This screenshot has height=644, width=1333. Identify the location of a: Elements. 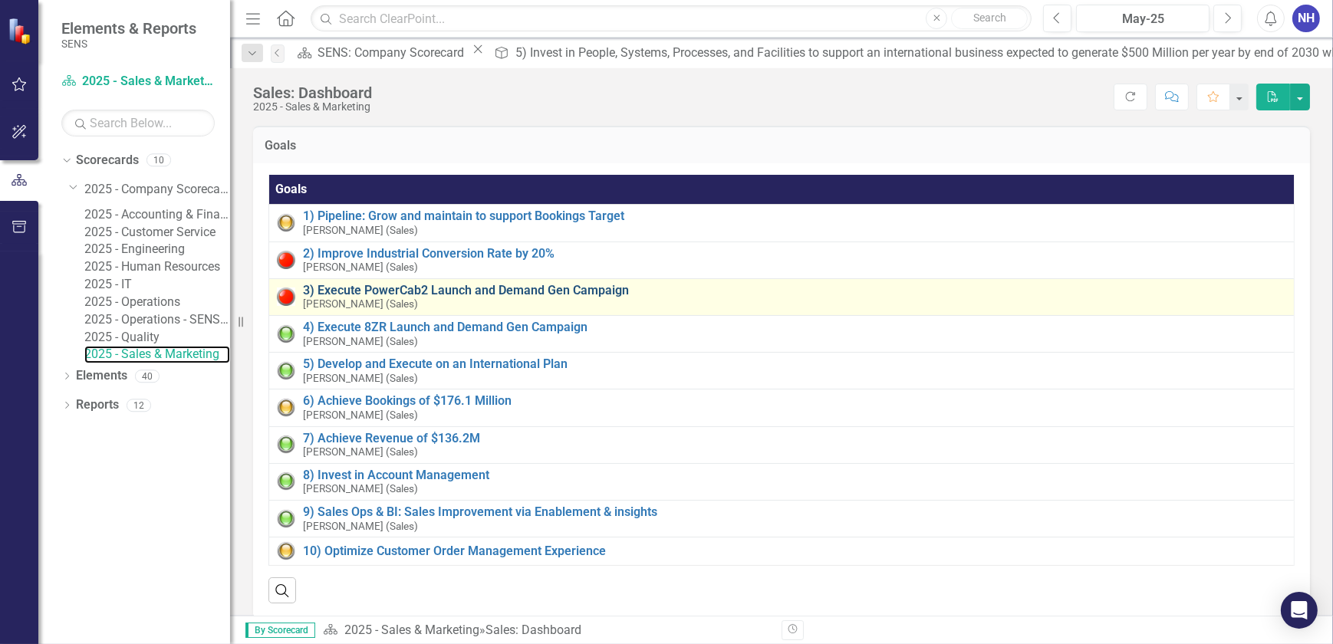
(101, 376).